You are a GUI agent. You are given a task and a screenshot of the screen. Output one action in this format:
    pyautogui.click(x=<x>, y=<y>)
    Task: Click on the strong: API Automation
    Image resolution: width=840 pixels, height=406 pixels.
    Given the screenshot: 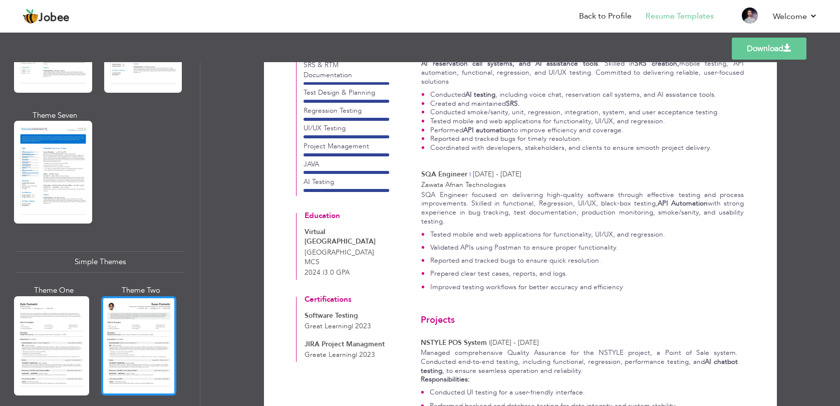 What is the action you would take?
    pyautogui.click(x=683, y=203)
    